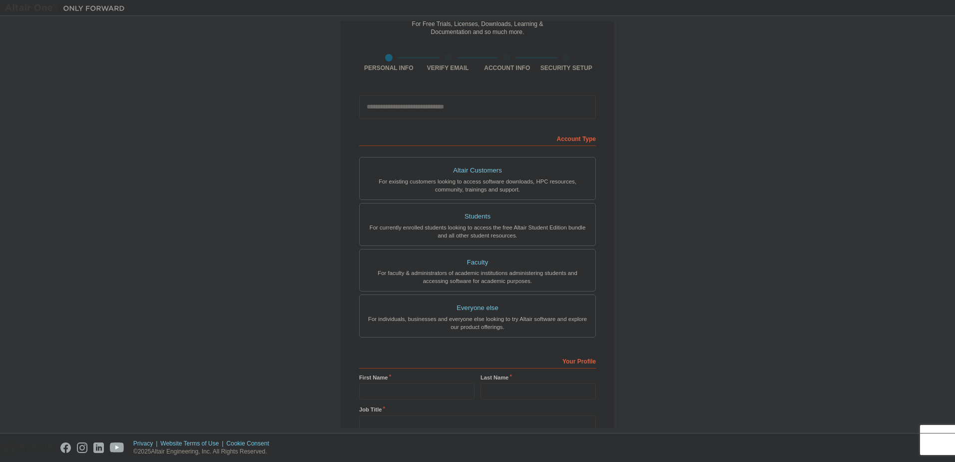 This screenshot has height=462, width=955. Describe the element at coordinates (478, 28) in the screenshot. I see `div: For Free Trials, Licenses, Downloads, Learning & Documentation and so much more.` at that location.